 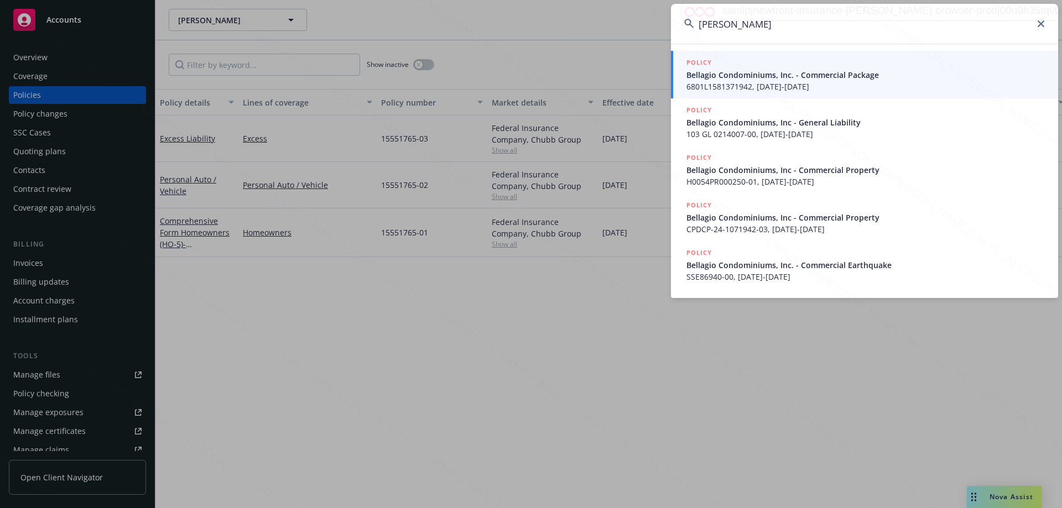 What do you see at coordinates (865, 122) in the screenshot?
I see `span: Bellagio Condominiums, Inc - General Liability` at bounding box center [865, 122].